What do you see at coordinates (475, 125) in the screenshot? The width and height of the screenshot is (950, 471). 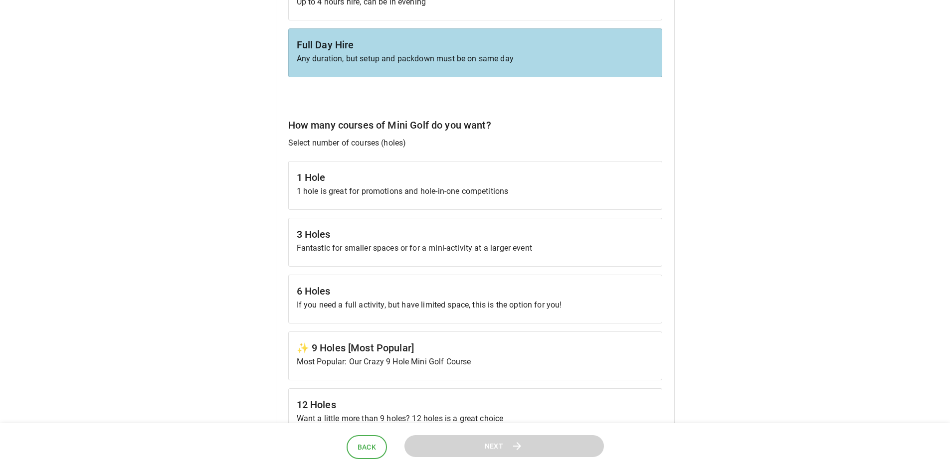 I see `h6: How many courses of Mini Golf do you want?` at bounding box center [475, 125].